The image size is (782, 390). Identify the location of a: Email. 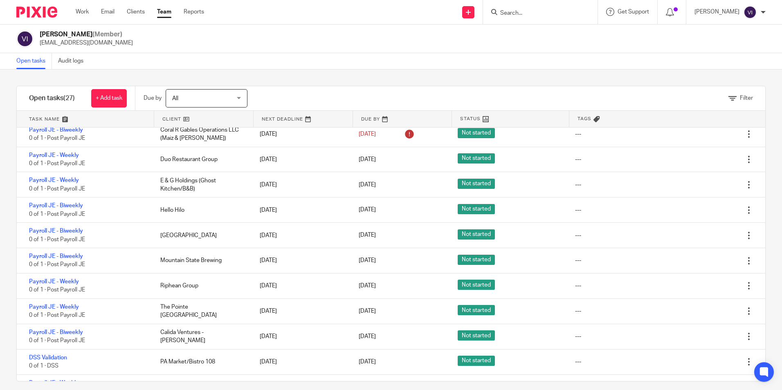
(108, 12).